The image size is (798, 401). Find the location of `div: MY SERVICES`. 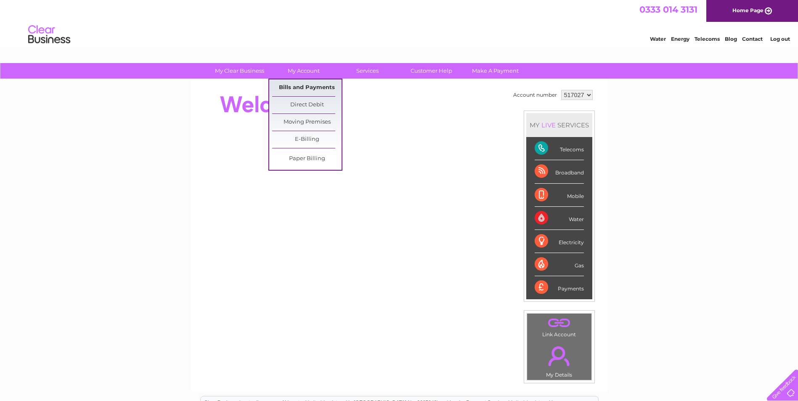

div: MY SERVICES is located at coordinates (559, 125).